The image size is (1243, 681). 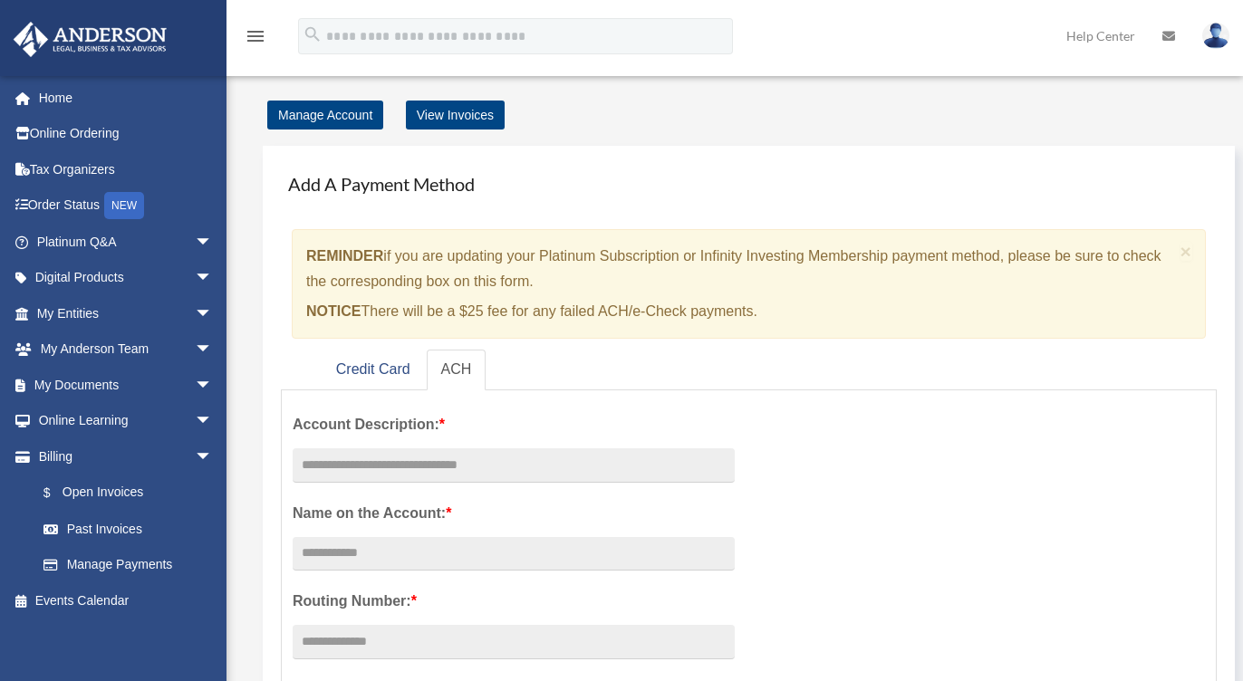 What do you see at coordinates (126, 350) in the screenshot?
I see `a: My Anderson Teamarrow_drop_down` at bounding box center [126, 350].